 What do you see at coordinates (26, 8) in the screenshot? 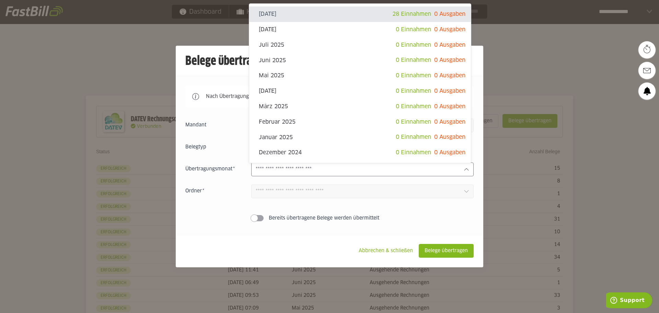
I see `span: Support` at bounding box center [26, 8].